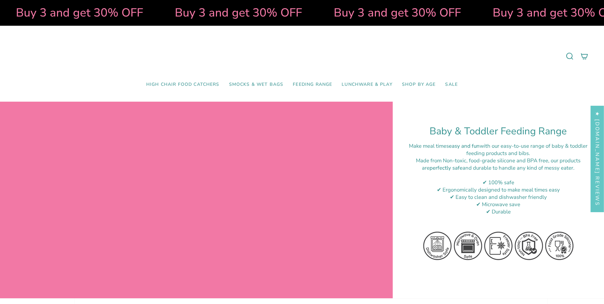 This screenshot has width=604, height=304. What do you see at coordinates (313, 84) in the screenshot?
I see `span: Feeding Range` at bounding box center [313, 84].